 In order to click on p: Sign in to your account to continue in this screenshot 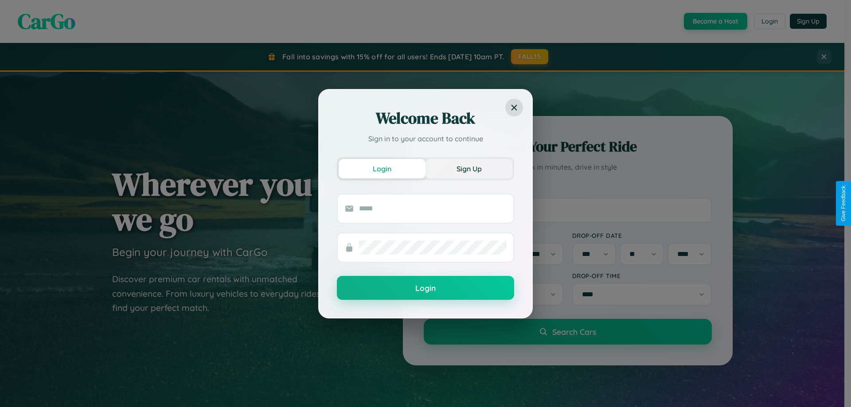, I will do `click(425, 139)`.